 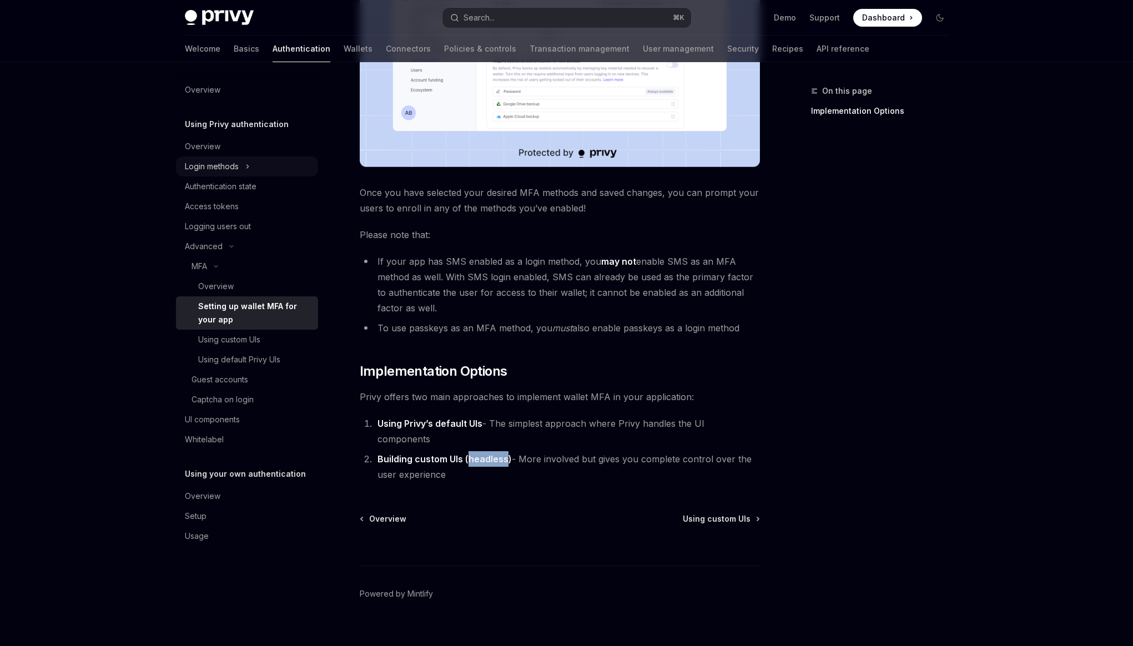 I want to click on a: Whitelabel, so click(x=247, y=440).